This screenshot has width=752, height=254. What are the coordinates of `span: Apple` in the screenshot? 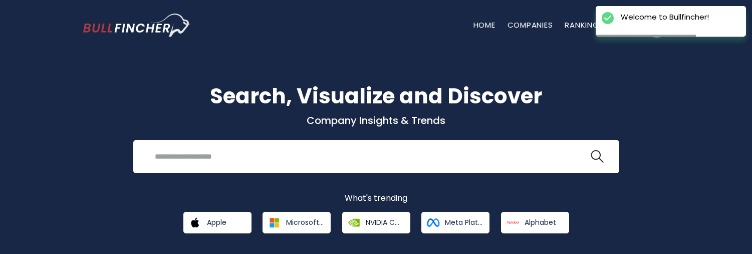 It's located at (216, 222).